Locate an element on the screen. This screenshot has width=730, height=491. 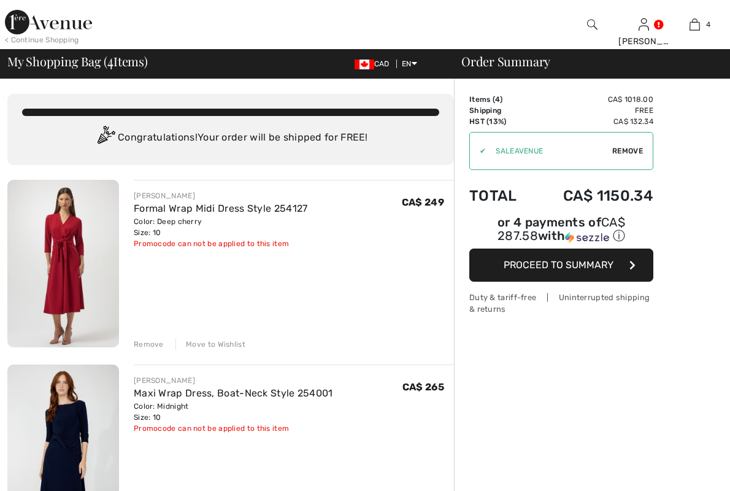
div: Color: Deep cherry Size: 10 is located at coordinates (221, 227).